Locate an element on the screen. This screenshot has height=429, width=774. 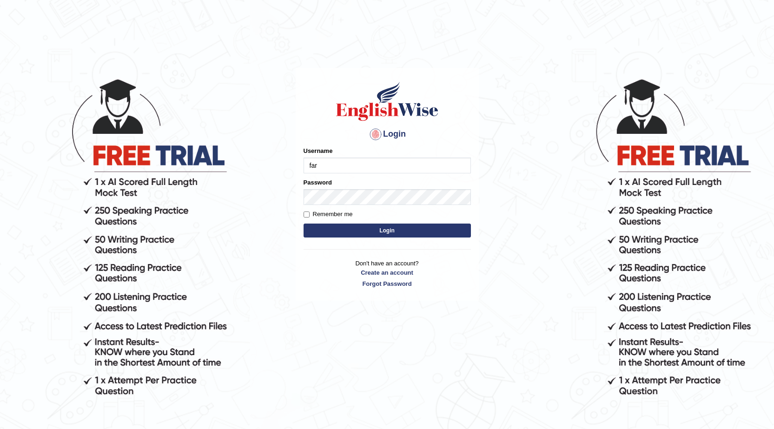
h4: Login is located at coordinates (387, 134).